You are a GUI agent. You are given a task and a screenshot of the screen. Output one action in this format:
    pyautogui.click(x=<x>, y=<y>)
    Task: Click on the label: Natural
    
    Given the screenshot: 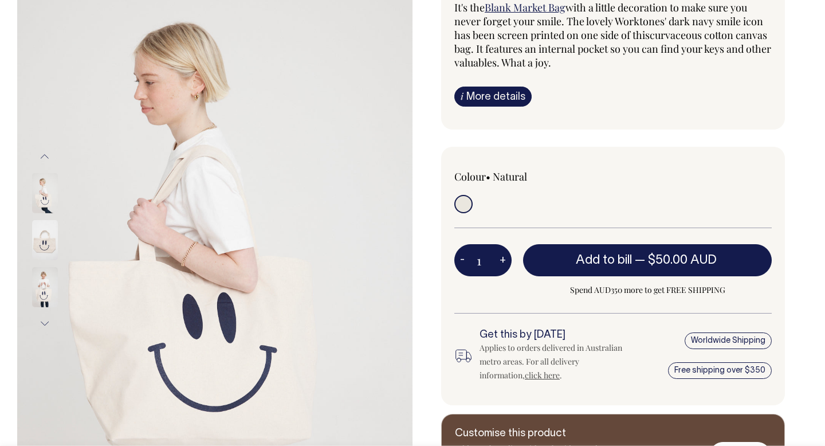 What is the action you would take?
    pyautogui.click(x=510, y=177)
    